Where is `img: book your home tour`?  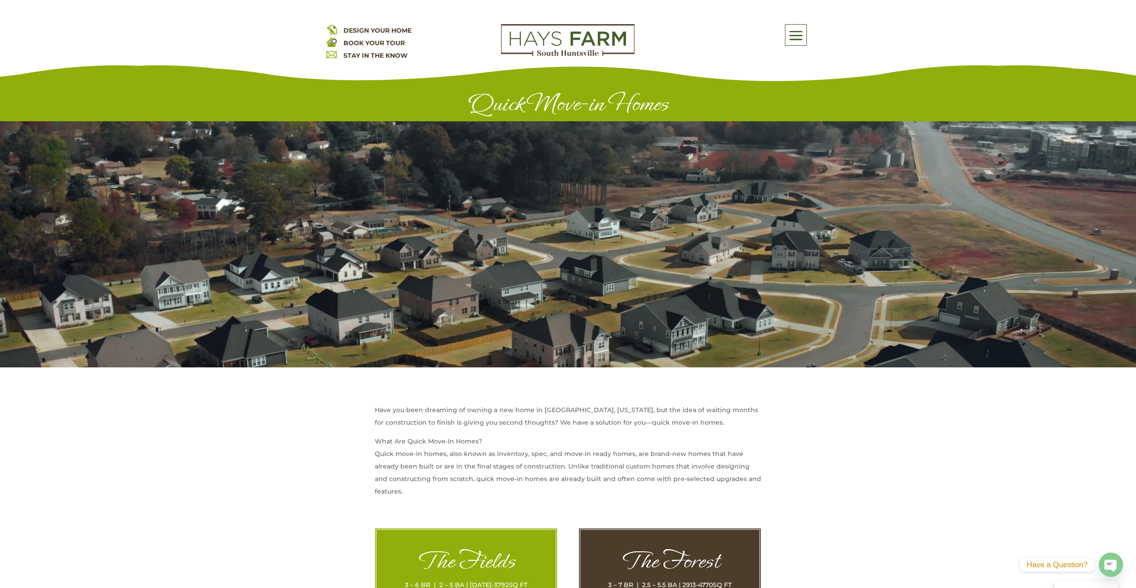
img: book your home tour is located at coordinates (331, 42).